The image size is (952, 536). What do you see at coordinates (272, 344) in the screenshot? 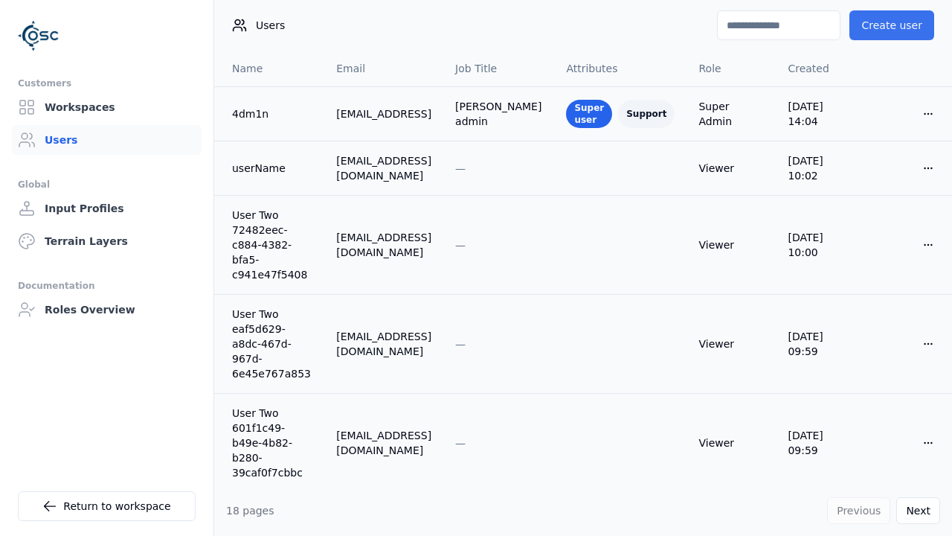
I see `div: User Two eaf5d629-a8dc-467d-967d-6e45e767a853` at bounding box center [272, 344].